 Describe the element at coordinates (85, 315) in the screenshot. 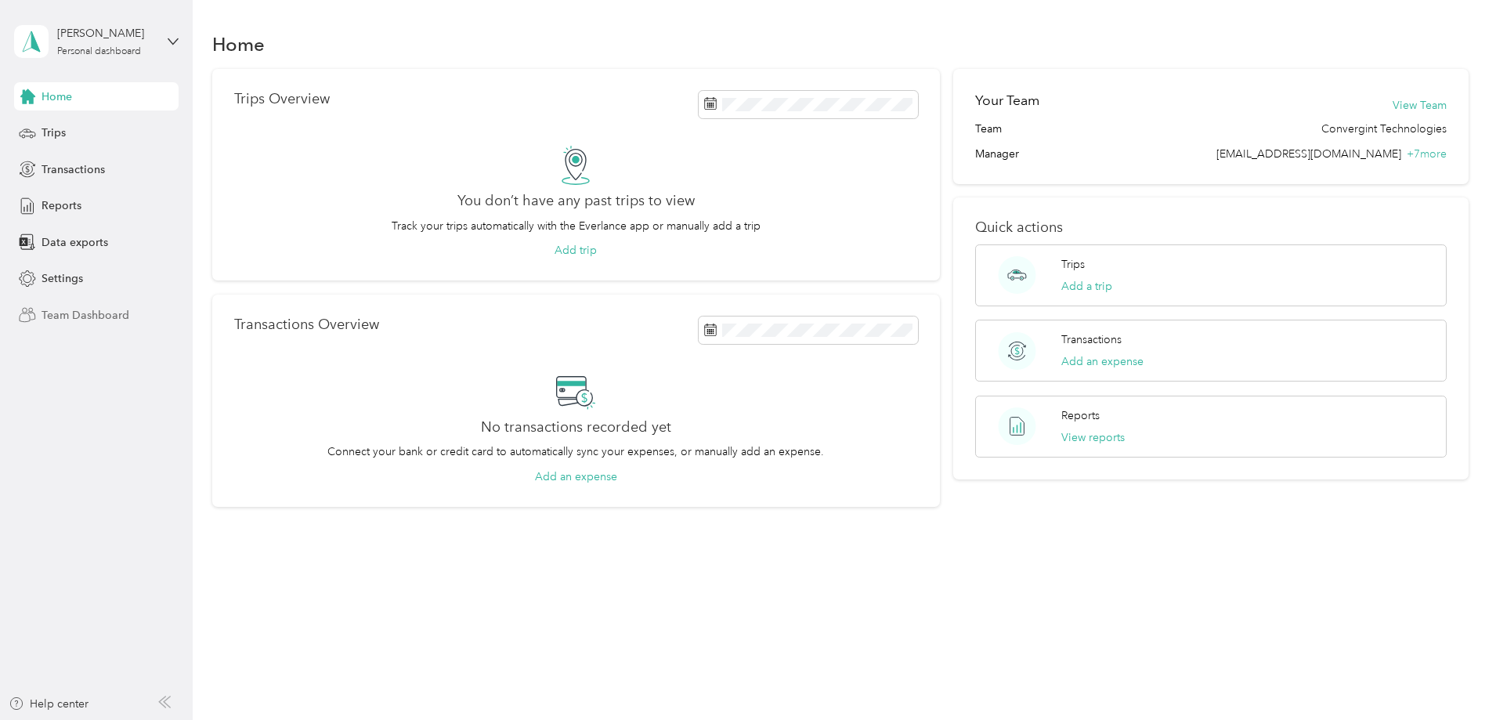

I see `span: Team Dashboard` at that location.